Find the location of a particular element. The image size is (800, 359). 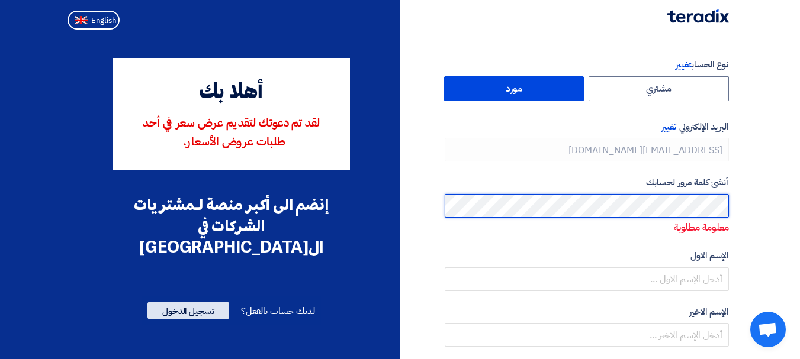

img: Teradix logo is located at coordinates (698, 16).